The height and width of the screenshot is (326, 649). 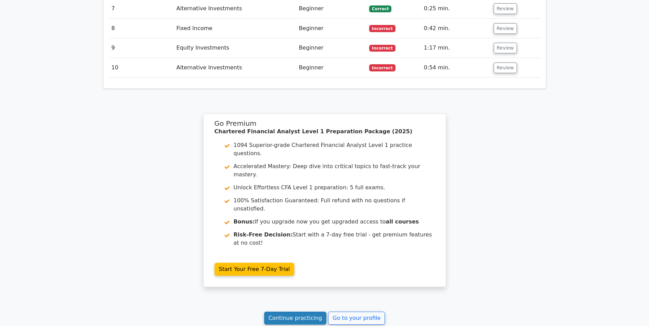 What do you see at coordinates (254, 269) in the screenshot?
I see `a: Start Your Free 7-Day Trial` at bounding box center [254, 269].